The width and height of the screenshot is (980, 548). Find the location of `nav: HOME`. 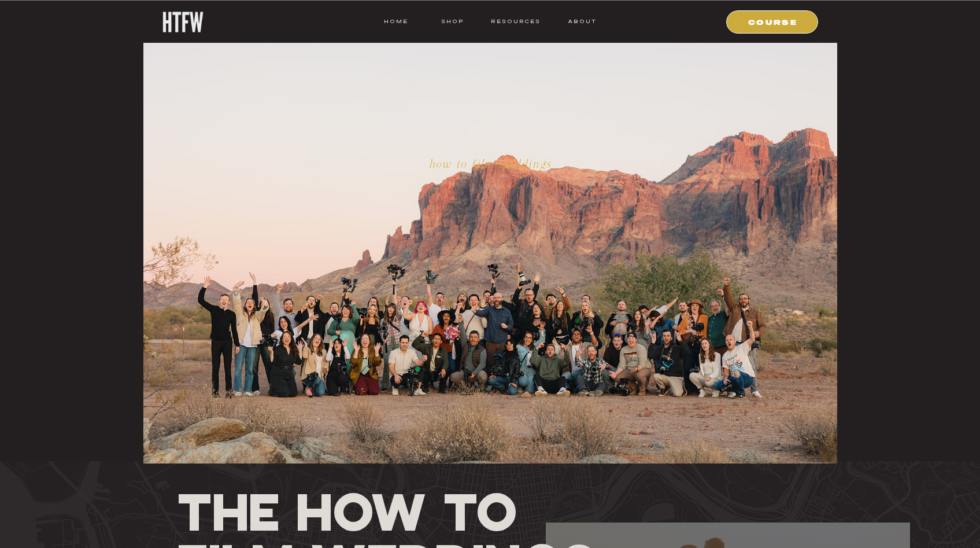

nav: HOME is located at coordinates (396, 21).